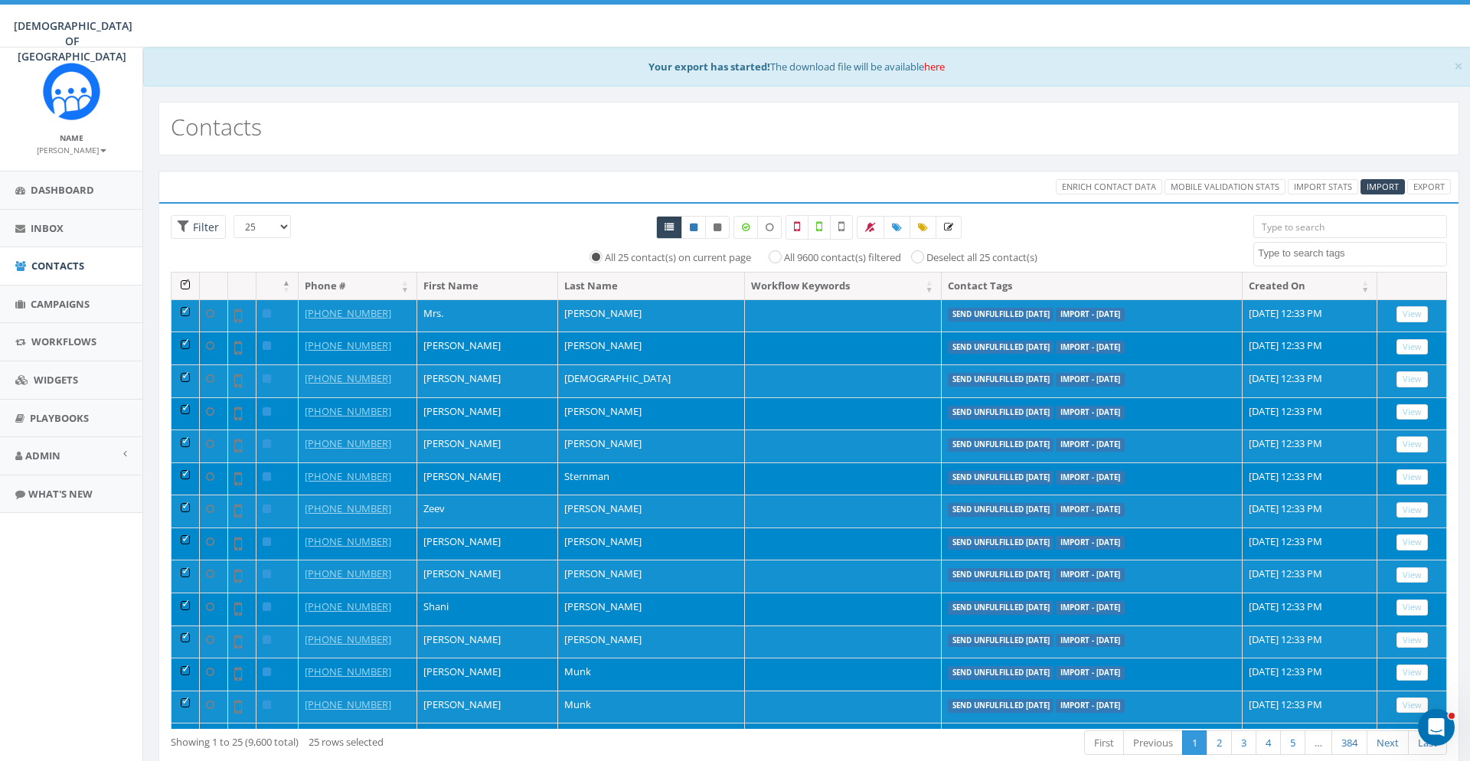  What do you see at coordinates (669, 227) in the screenshot?
I see `a: All contacts` at bounding box center [669, 227].